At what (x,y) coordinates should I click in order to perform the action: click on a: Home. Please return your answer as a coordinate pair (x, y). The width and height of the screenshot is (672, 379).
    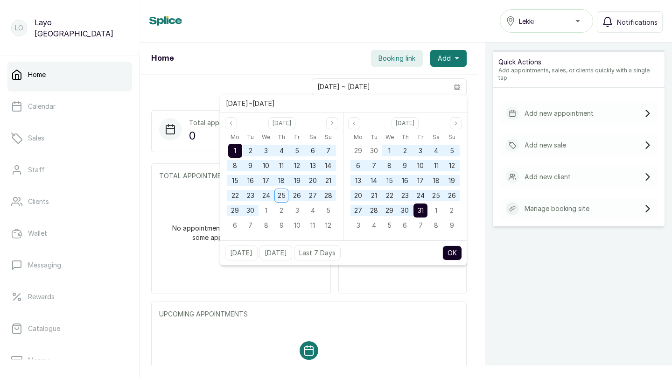
    Looking at the image, I should click on (70, 75).